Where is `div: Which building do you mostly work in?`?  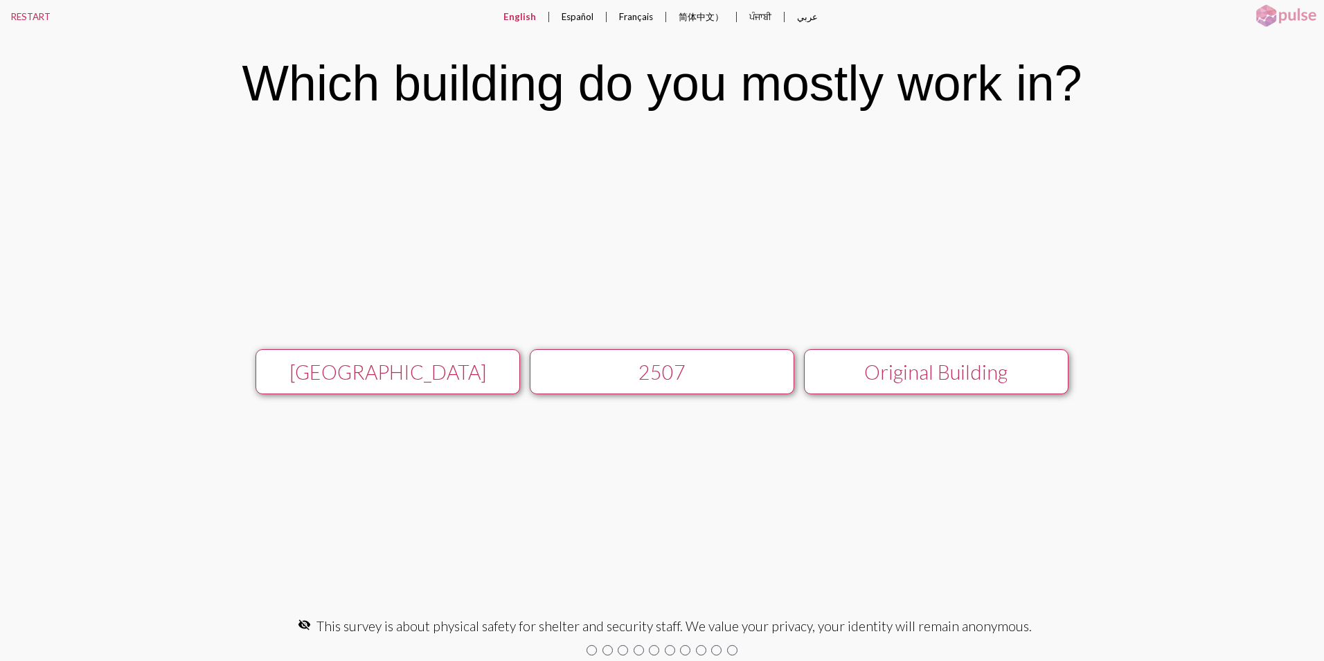 div: Which building do you mostly work in? is located at coordinates (662, 83).